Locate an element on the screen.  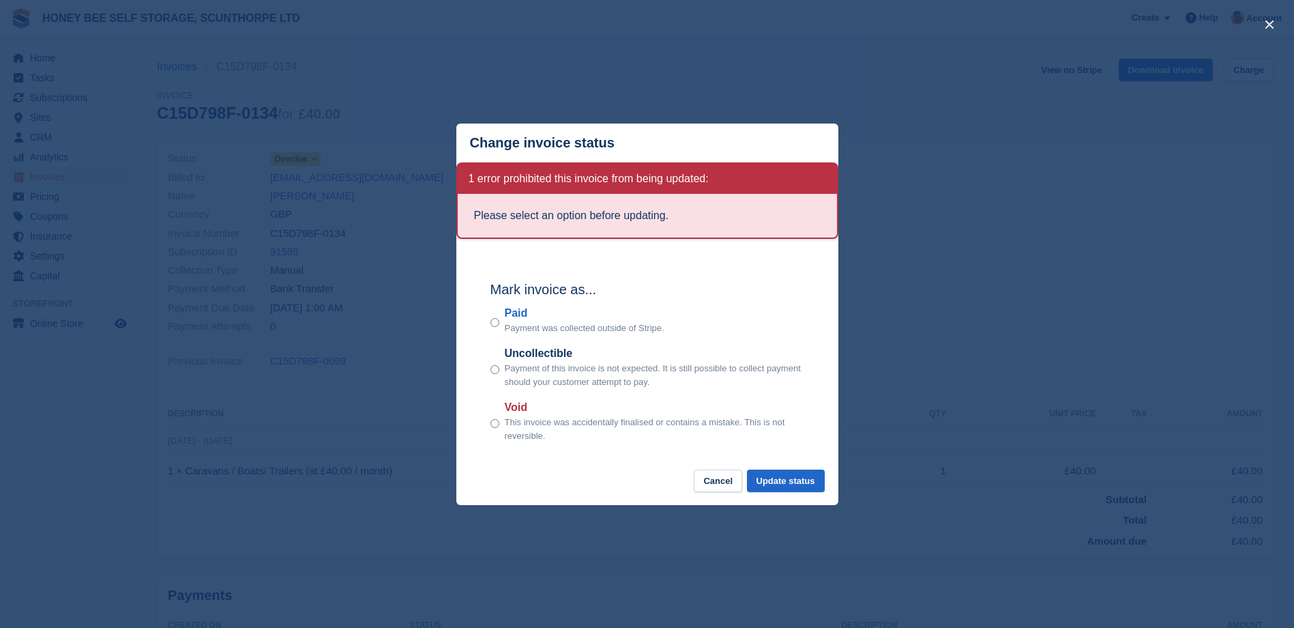
label: Void is located at coordinates (654, 407).